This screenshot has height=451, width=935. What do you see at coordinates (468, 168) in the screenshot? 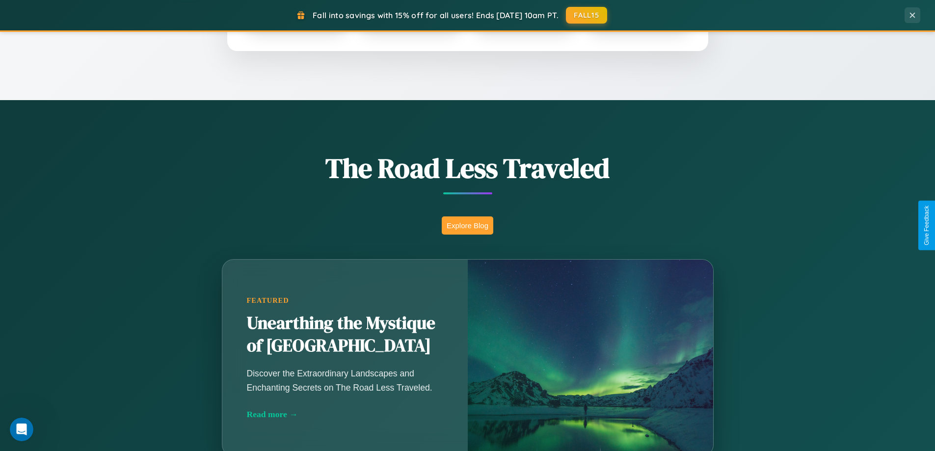
I see `h1: The Road Less Traveled` at bounding box center [468, 168].